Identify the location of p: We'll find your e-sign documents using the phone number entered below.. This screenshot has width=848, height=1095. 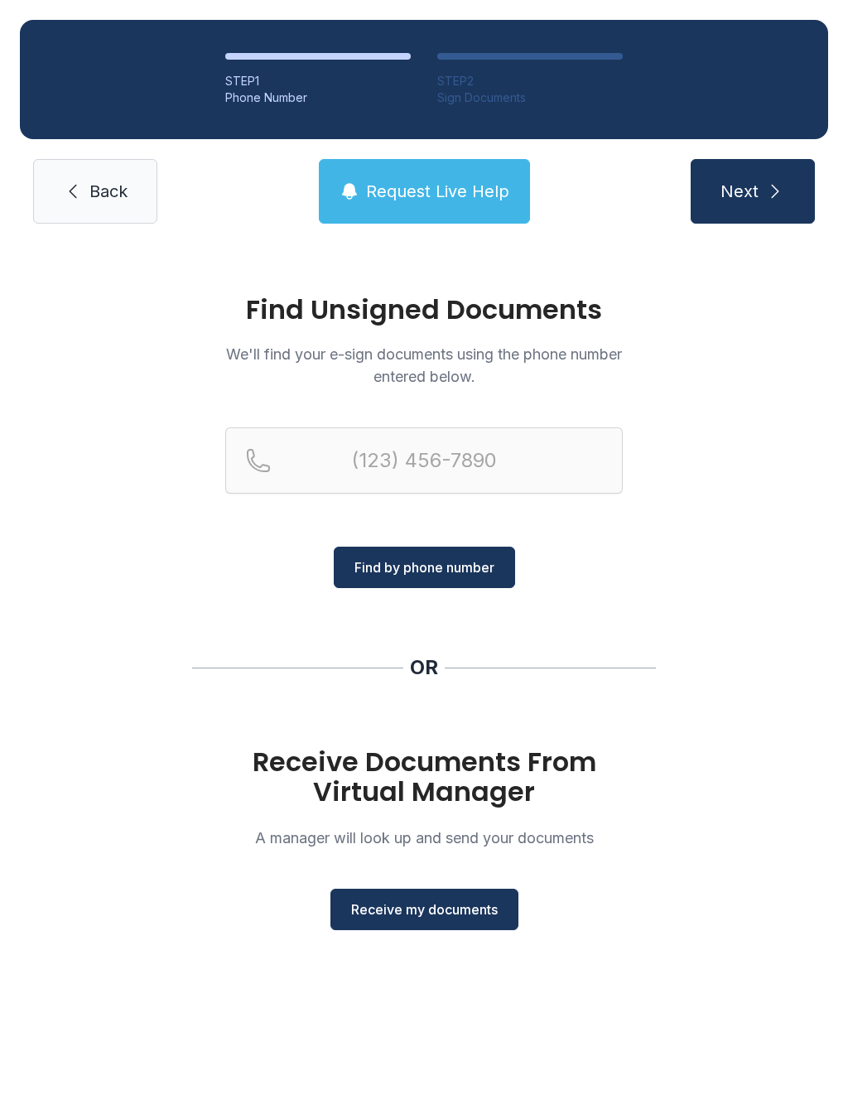
(424, 365).